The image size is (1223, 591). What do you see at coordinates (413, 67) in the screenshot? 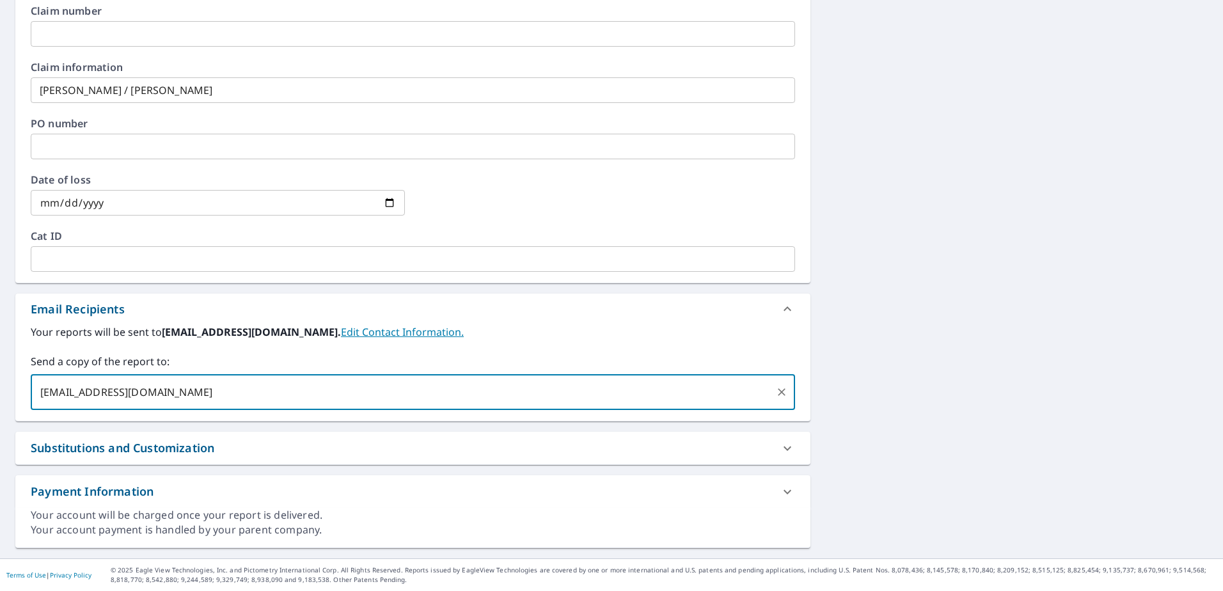
I see `label: Claim information` at bounding box center [413, 67].